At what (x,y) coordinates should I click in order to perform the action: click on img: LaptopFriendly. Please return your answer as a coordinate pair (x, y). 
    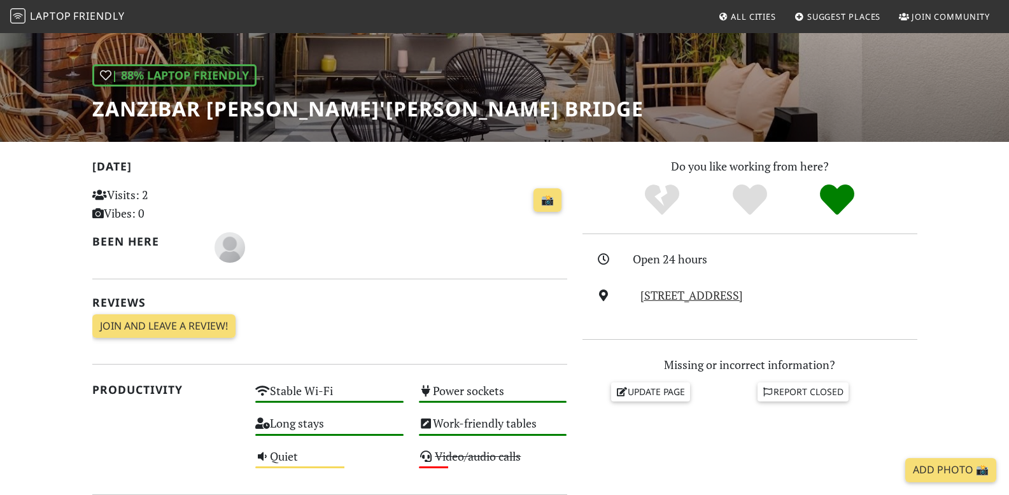
    Looking at the image, I should click on (18, 16).